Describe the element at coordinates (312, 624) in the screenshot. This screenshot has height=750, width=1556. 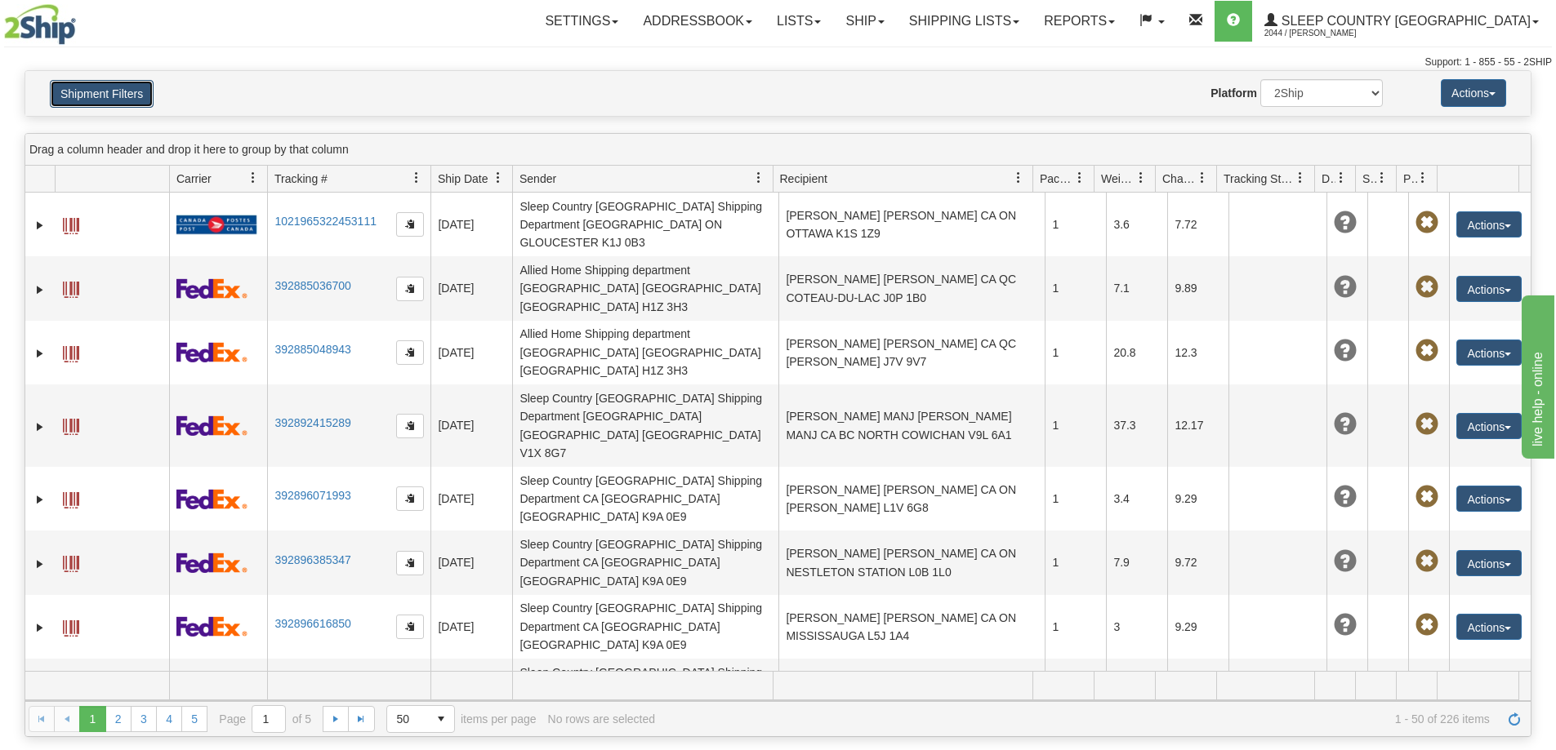
I see `a: 392896616850` at that location.